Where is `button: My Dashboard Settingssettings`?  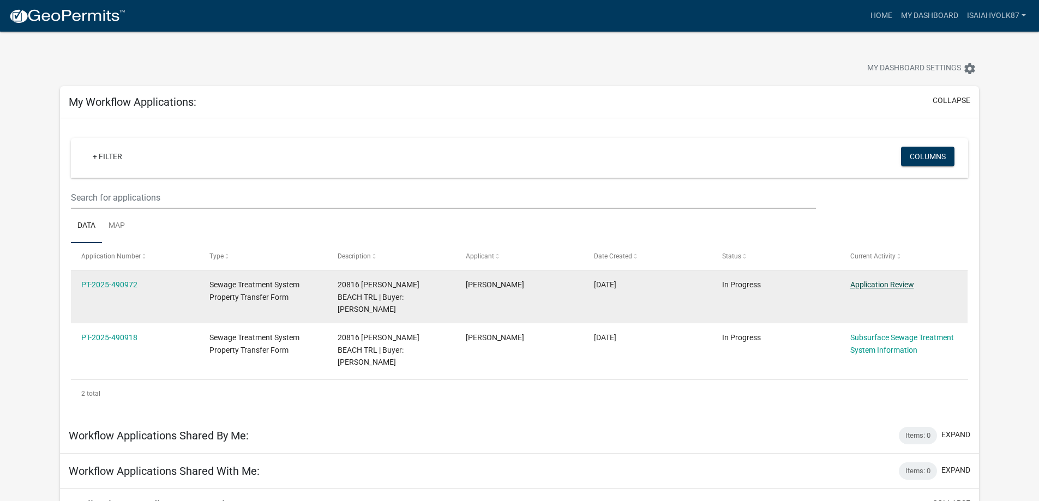
button: My Dashboard Settingssettings is located at coordinates (922, 68).